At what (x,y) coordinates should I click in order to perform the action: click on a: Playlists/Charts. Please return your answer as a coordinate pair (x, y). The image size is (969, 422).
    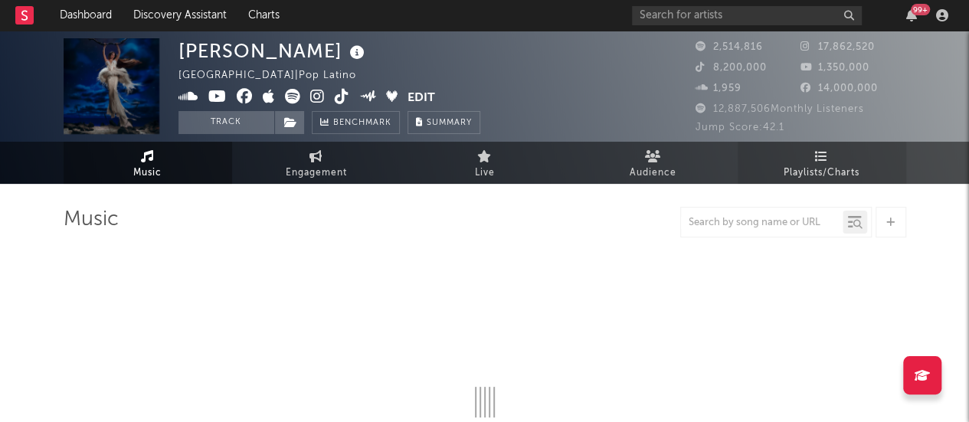
    Looking at the image, I should click on (822, 162).